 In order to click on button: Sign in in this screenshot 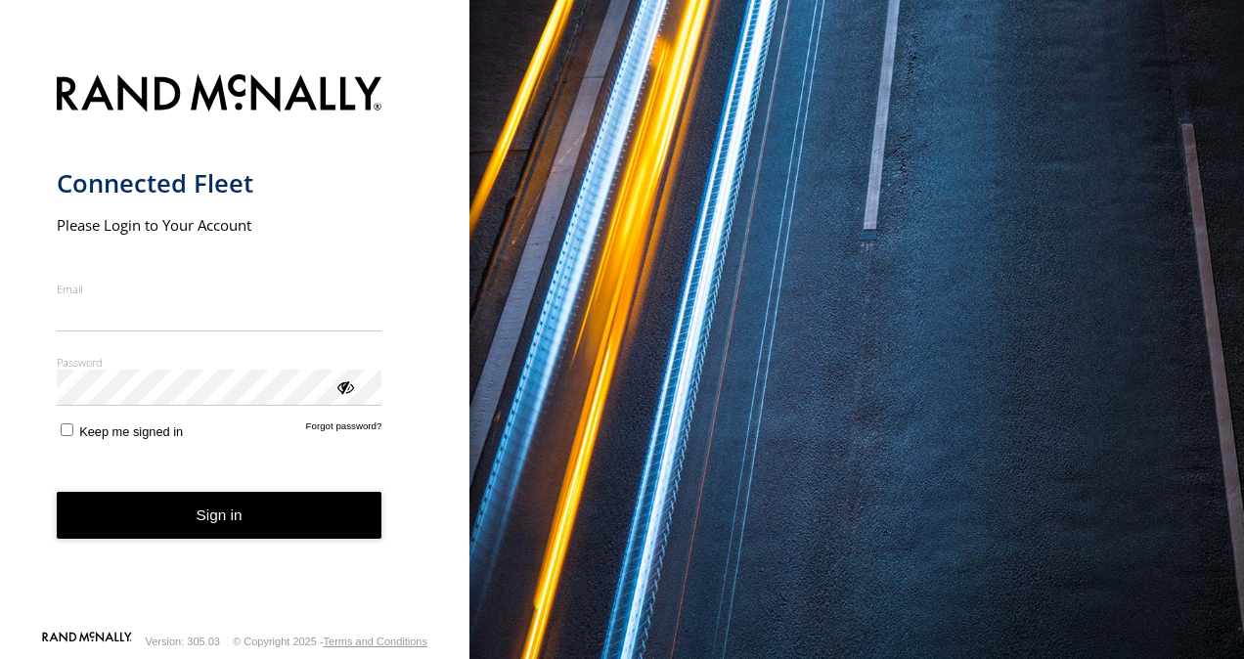, I will do `click(219, 515)`.